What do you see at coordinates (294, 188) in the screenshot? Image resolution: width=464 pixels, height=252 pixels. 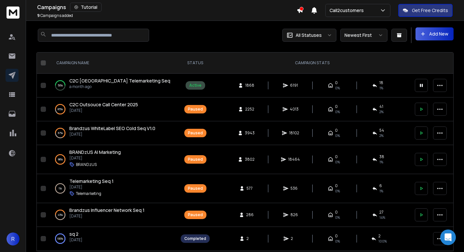 I see `span: 536` at bounding box center [294, 188].